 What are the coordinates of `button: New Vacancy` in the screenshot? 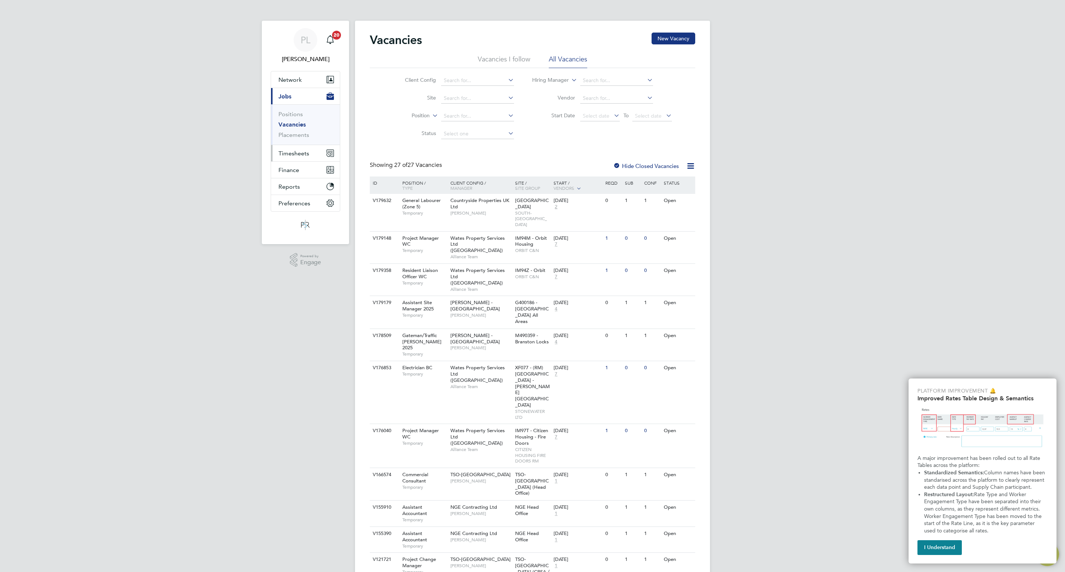 It's located at (673, 38).